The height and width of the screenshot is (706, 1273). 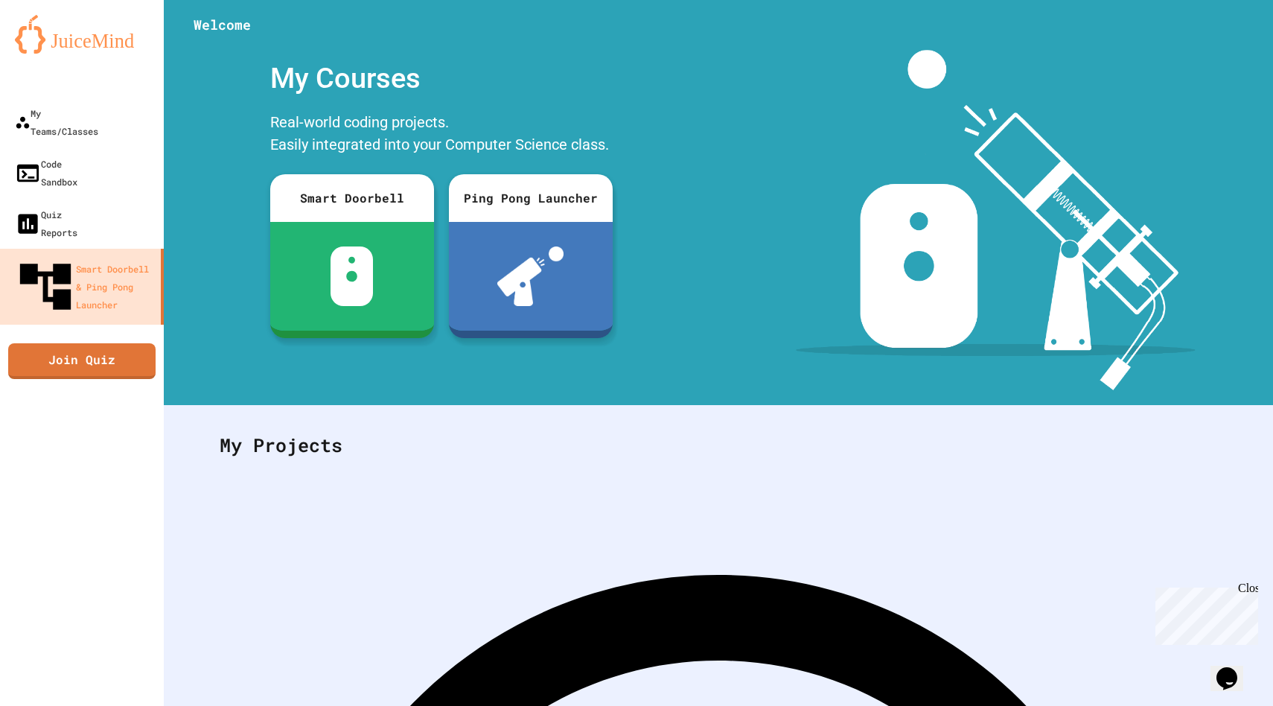 I want to click on div: Real-world coding projects. Easily integrated into your Computer Science class., so click(x=441, y=135).